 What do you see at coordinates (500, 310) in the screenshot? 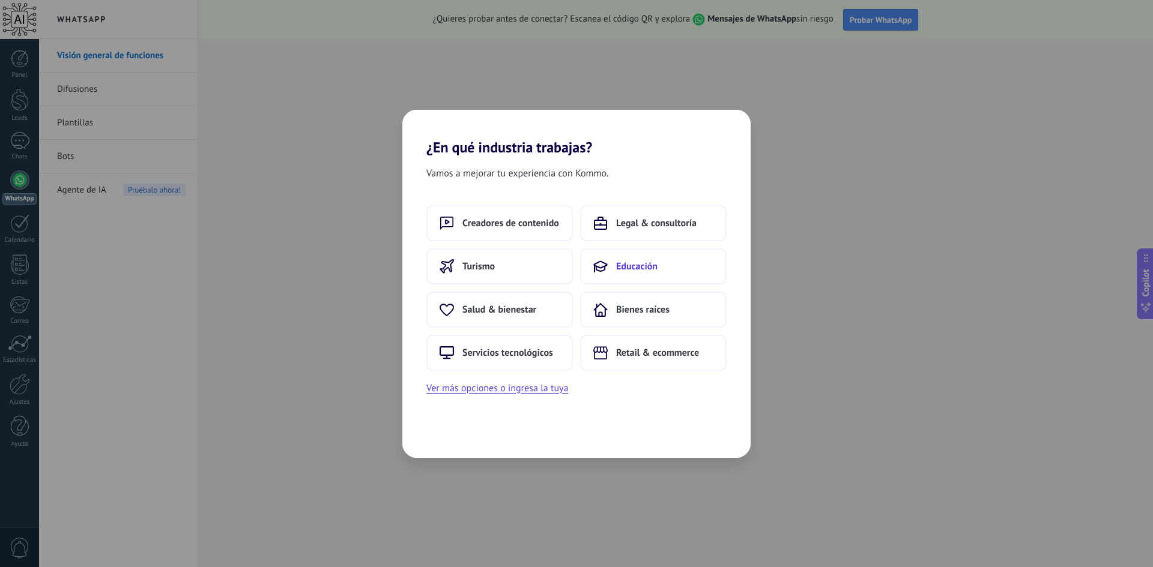
I see `button: Salud & bienestar` at bounding box center [500, 310].